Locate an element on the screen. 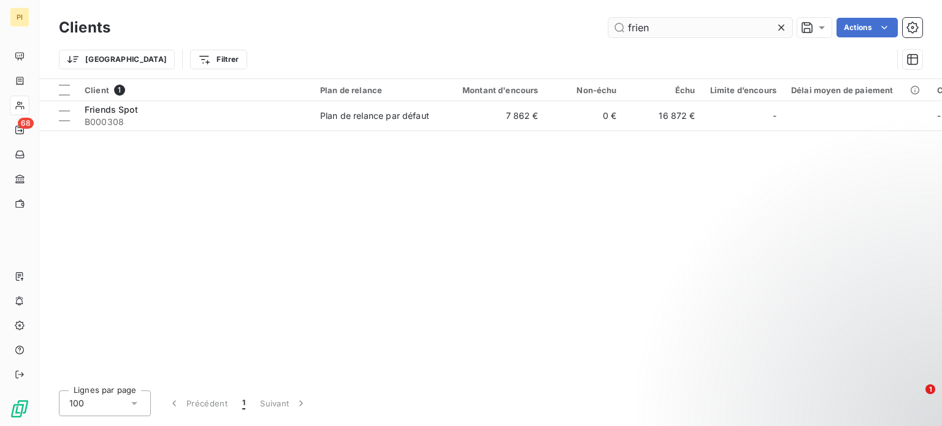 The width and height of the screenshot is (942, 426). button: Filtrer is located at coordinates (218, 60).